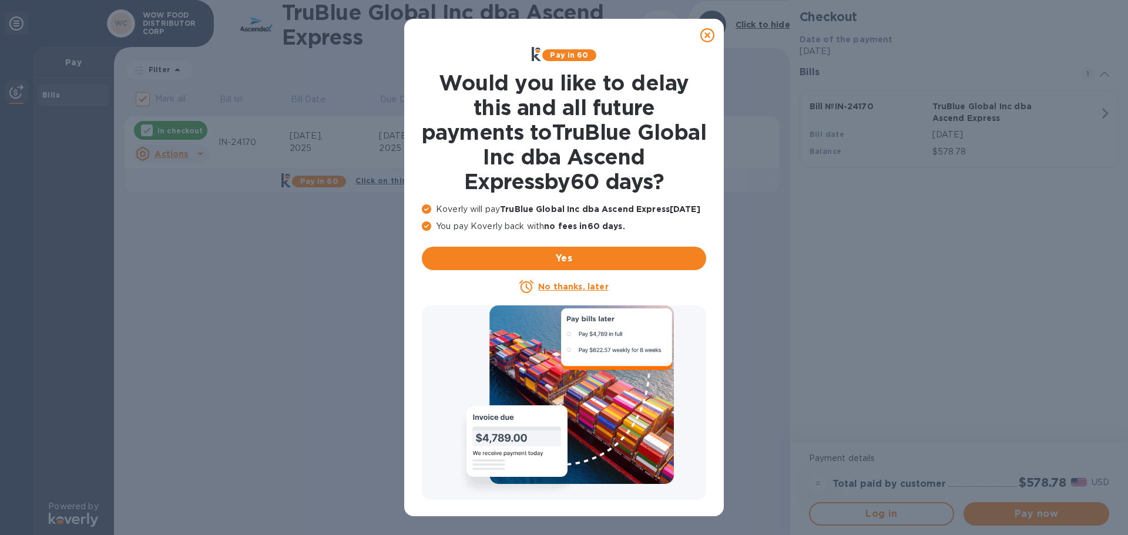 Image resolution: width=1128 pixels, height=535 pixels. I want to click on span: Yes, so click(564, 259).